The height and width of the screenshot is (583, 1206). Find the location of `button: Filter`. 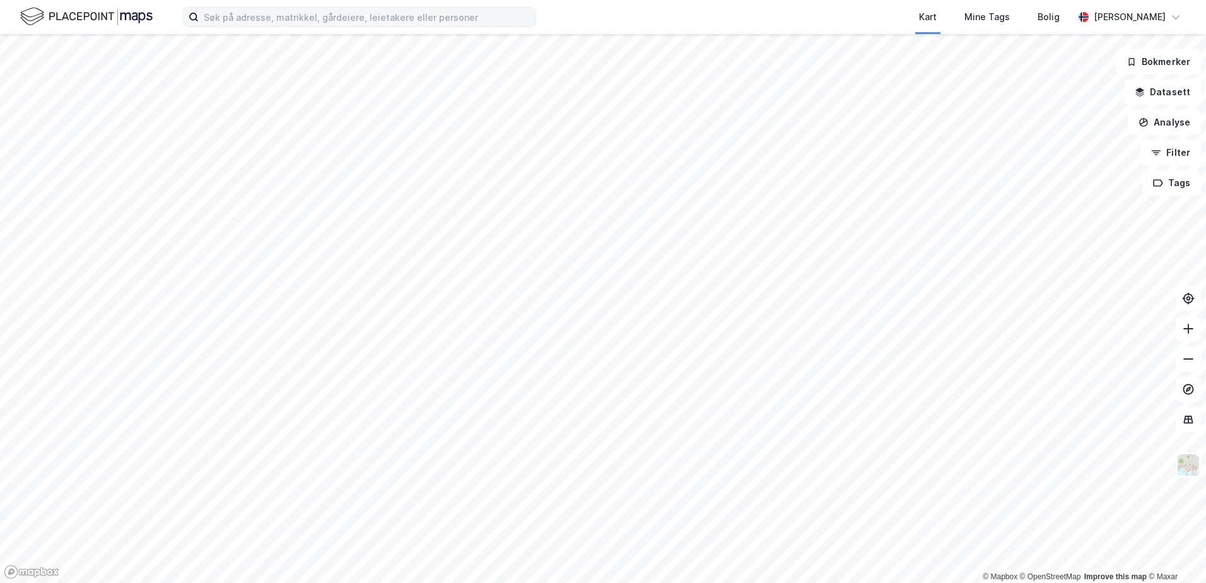

button: Filter is located at coordinates (1171, 153).